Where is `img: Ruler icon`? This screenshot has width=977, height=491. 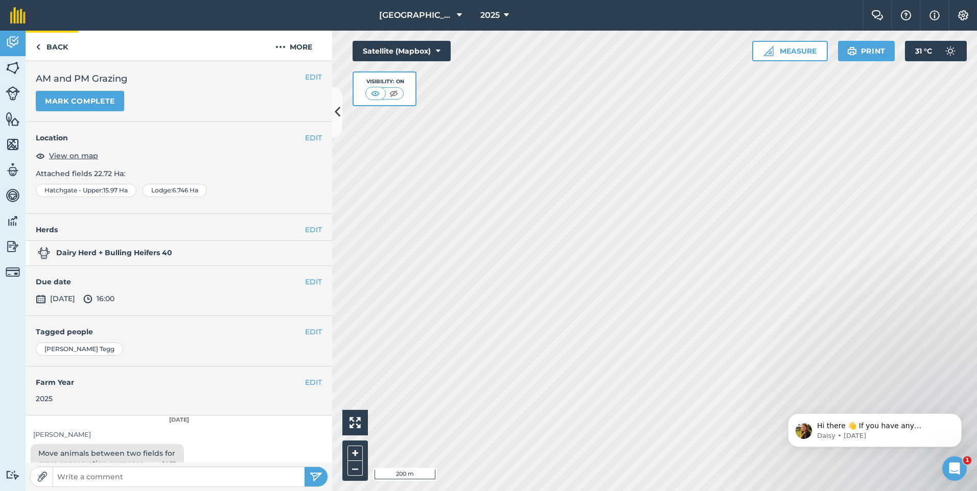
img: Ruler icon is located at coordinates (768, 51).